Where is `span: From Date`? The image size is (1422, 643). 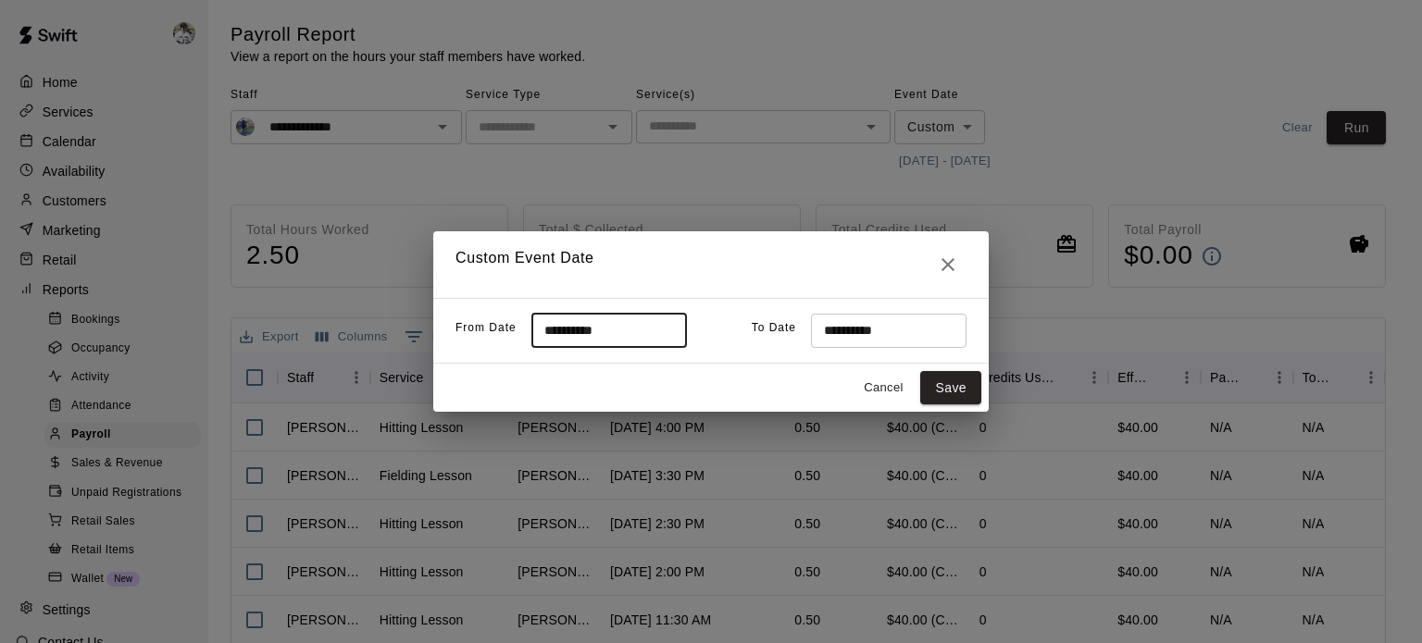
span: From Date is located at coordinates (486, 328).